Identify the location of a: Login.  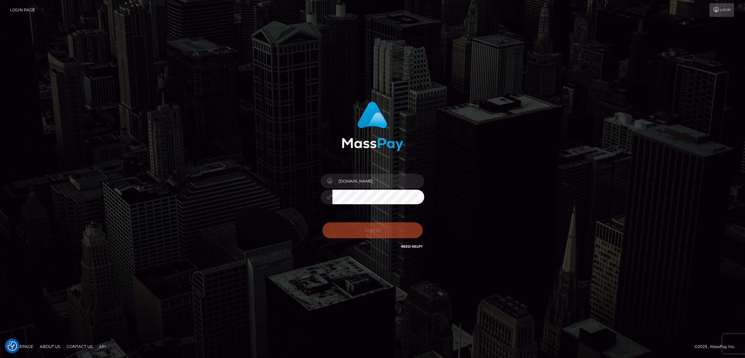
(721, 10).